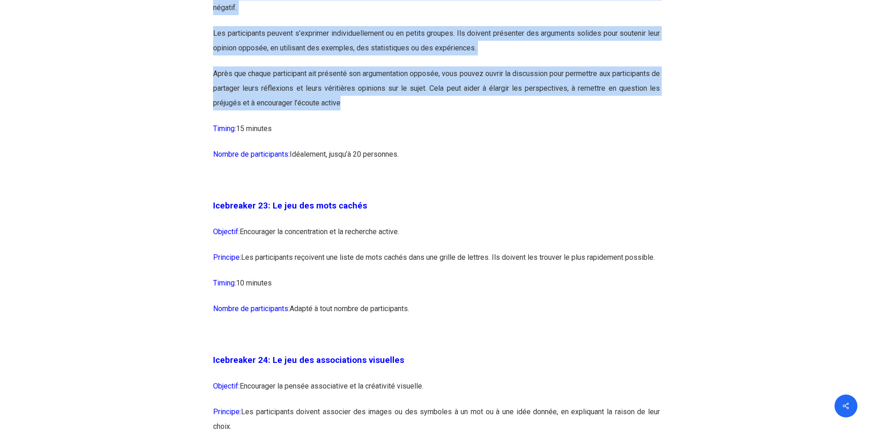 The height and width of the screenshot is (433, 873). What do you see at coordinates (436, 314) in the screenshot?
I see `p: Adapté à tout nombre de participants.` at bounding box center [436, 314].